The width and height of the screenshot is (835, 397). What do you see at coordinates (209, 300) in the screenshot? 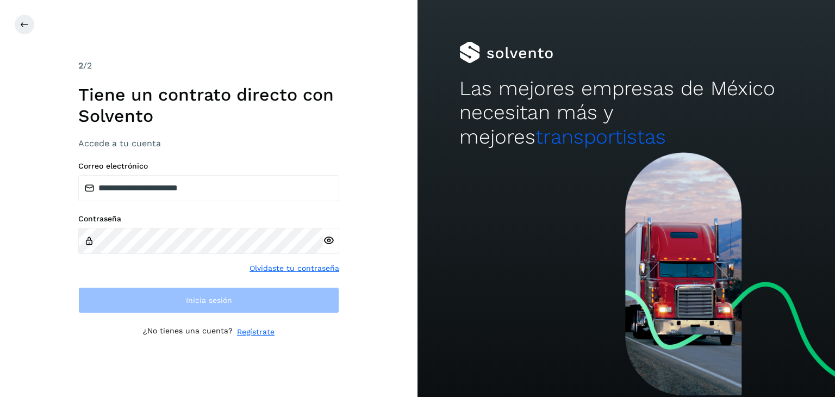
I see `span: Inicia sesión` at bounding box center [209, 300].